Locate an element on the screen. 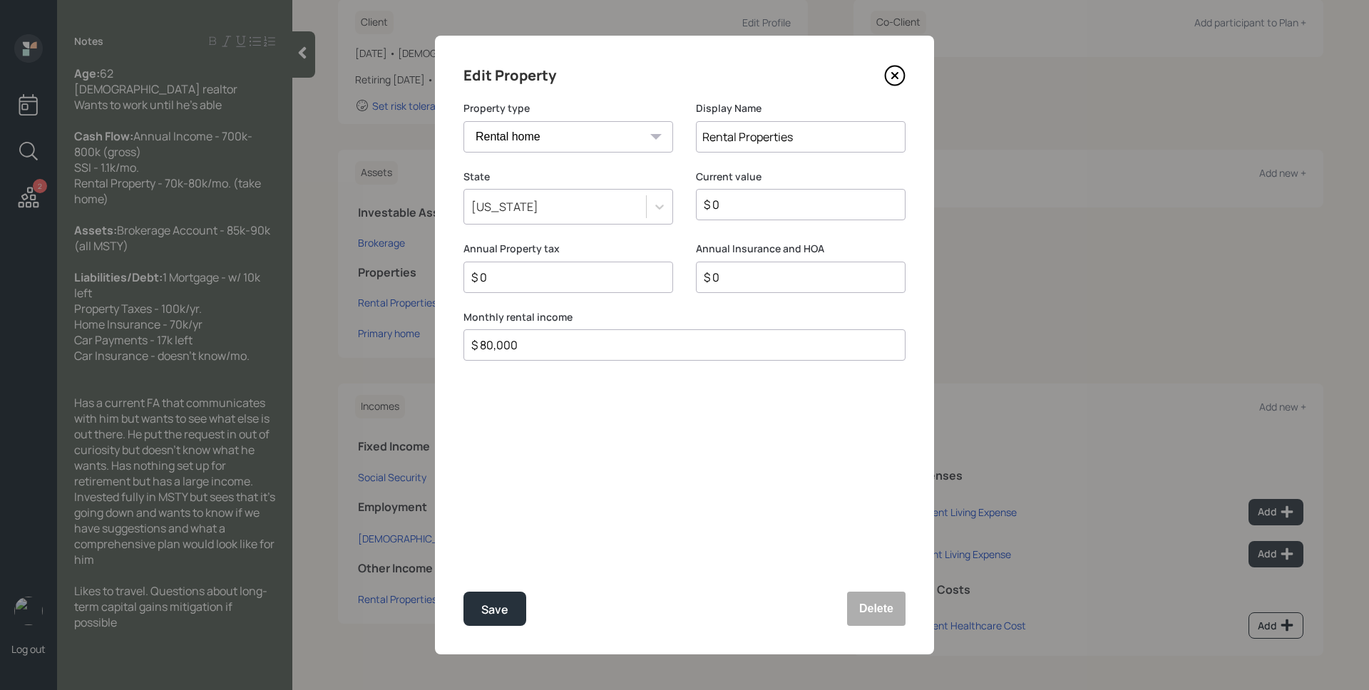  label: State is located at coordinates (568, 177).